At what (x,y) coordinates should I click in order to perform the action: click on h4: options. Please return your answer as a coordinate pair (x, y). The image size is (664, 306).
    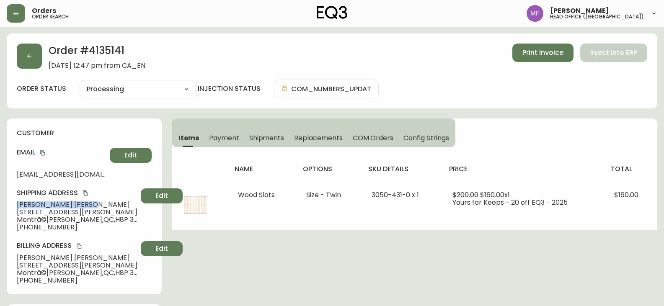
    Looking at the image, I should click on (329, 169).